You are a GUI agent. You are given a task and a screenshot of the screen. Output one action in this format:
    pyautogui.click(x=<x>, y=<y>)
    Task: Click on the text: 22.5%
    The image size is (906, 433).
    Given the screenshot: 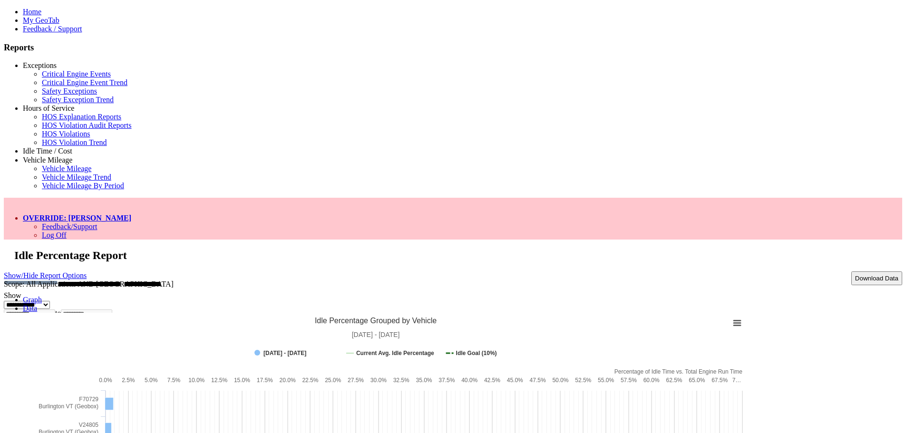 What is the action you would take?
    pyautogui.click(x=310, y=381)
    